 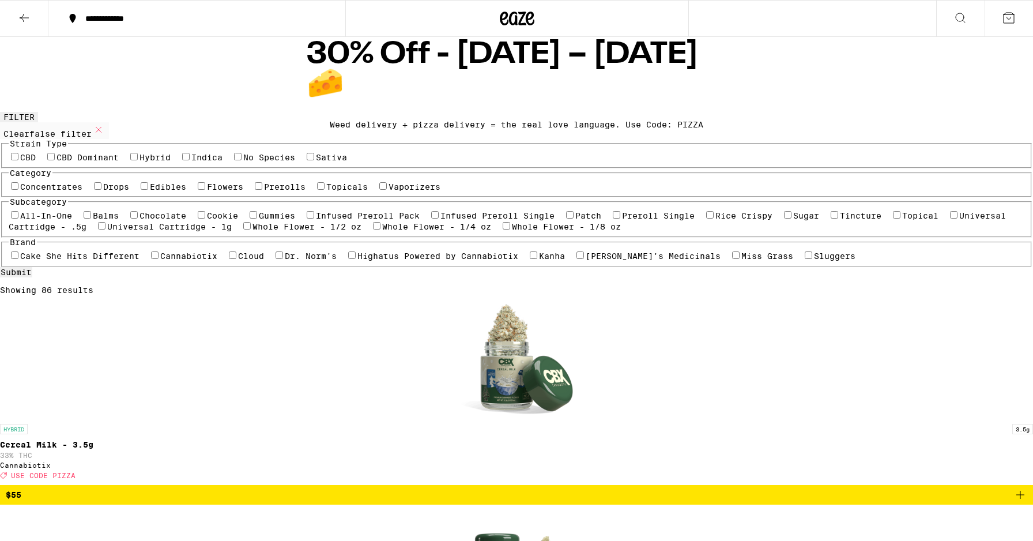 I want to click on label: Prerolls, so click(x=285, y=187).